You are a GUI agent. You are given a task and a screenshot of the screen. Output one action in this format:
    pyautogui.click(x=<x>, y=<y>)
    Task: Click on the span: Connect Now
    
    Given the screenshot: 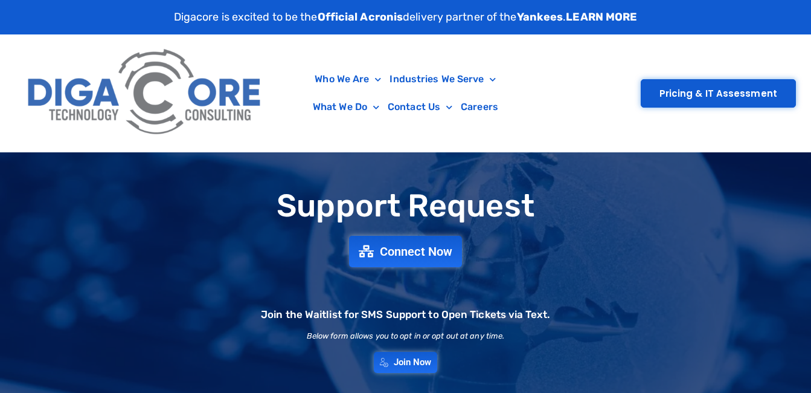 What is the action you would take?
    pyautogui.click(x=416, y=251)
    